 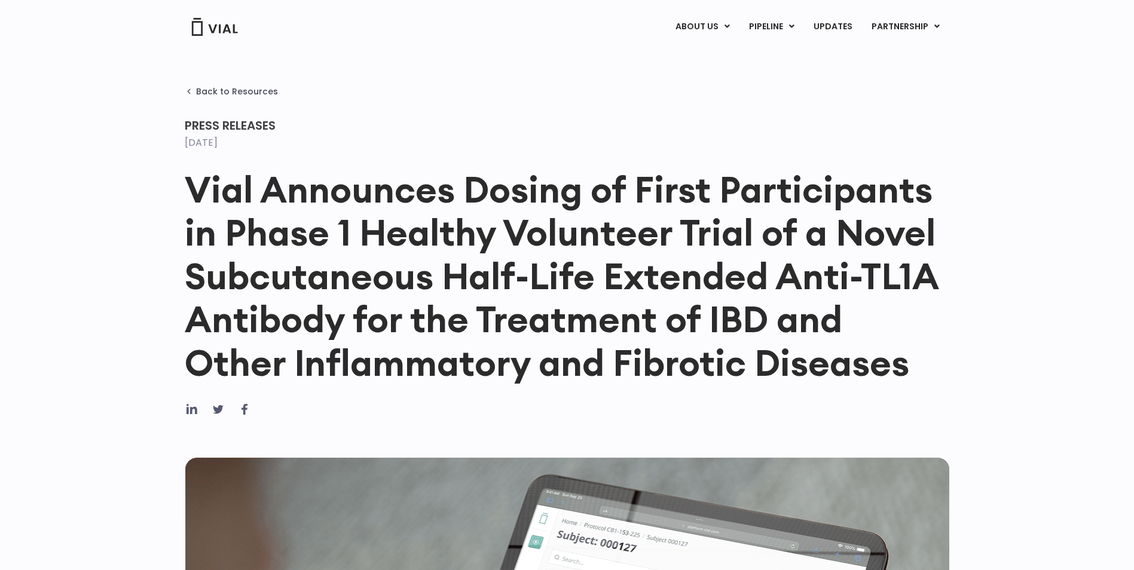 What do you see at coordinates (215, 27) in the screenshot?
I see `img: Vial Logo` at bounding box center [215, 27].